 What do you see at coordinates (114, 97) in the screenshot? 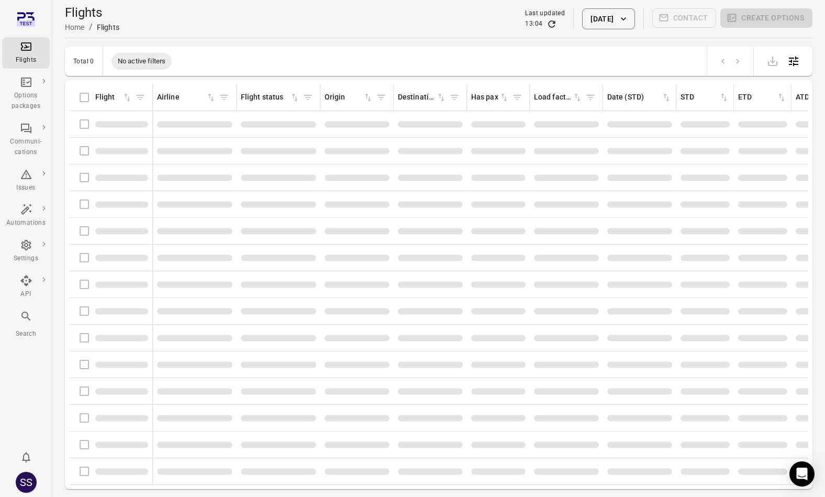
I see `div: Sort by flight in ascending order` at bounding box center [114, 97].